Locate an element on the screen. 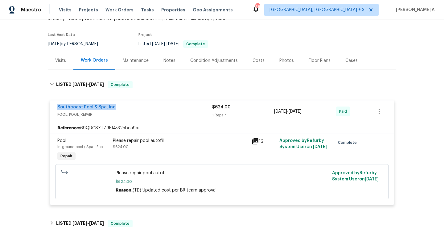  a: Southcoast Pool & Spa, Inc is located at coordinates (86, 107).